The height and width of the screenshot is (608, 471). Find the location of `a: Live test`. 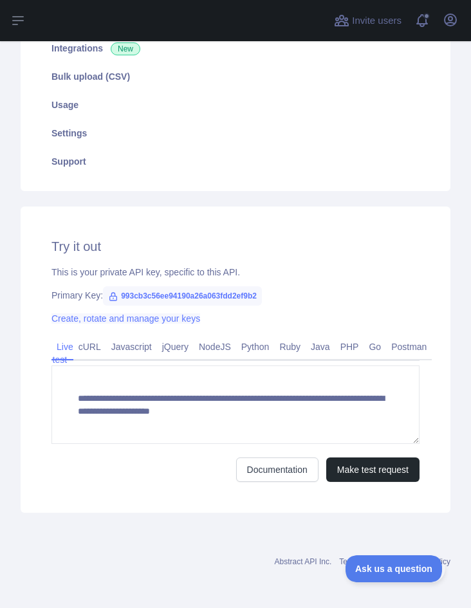

a: Live test is located at coordinates (62, 353).